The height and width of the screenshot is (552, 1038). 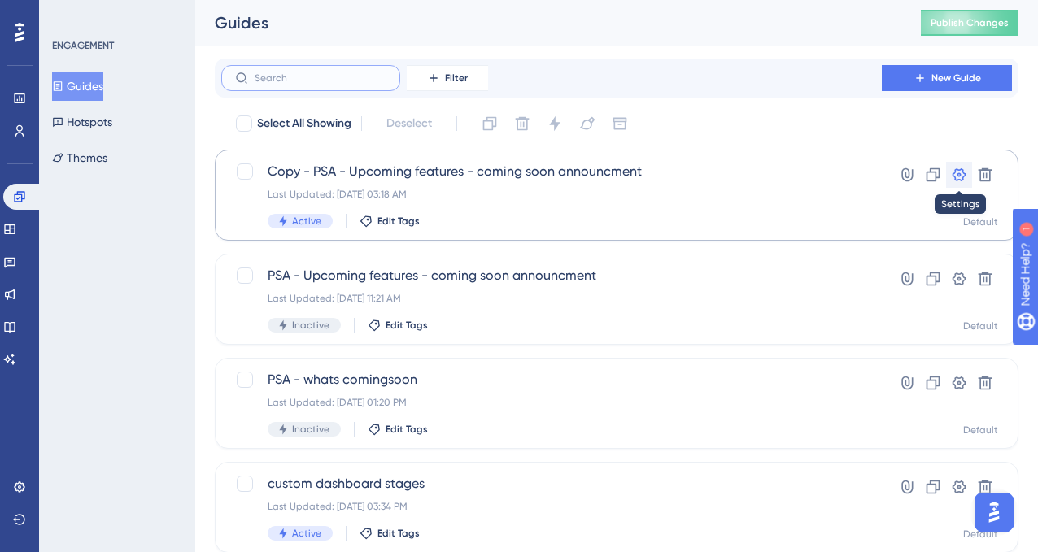 What do you see at coordinates (409, 124) in the screenshot?
I see `span: Deselect` at bounding box center [409, 124].